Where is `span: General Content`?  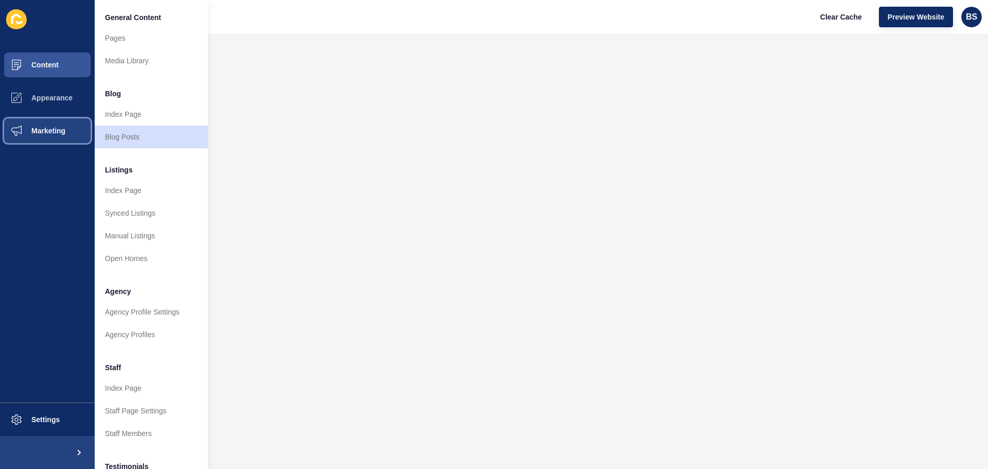 span: General Content is located at coordinates (133, 17).